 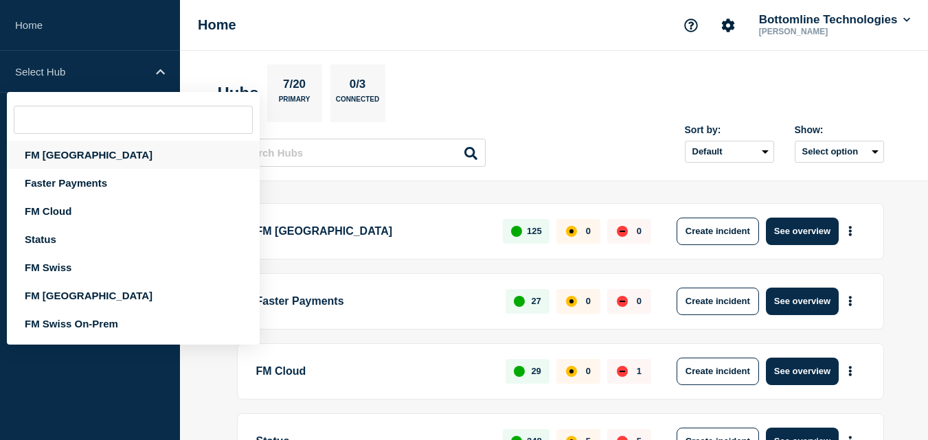 I want to click on p: Connected, so click(x=357, y=102).